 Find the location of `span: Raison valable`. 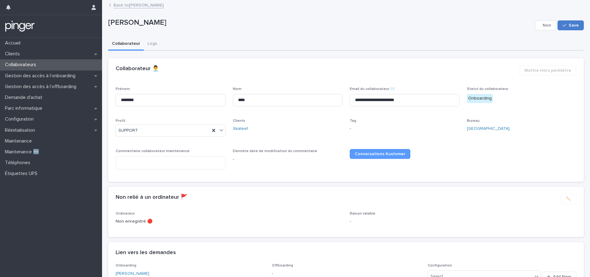

span: Raison valable is located at coordinates (362, 214).